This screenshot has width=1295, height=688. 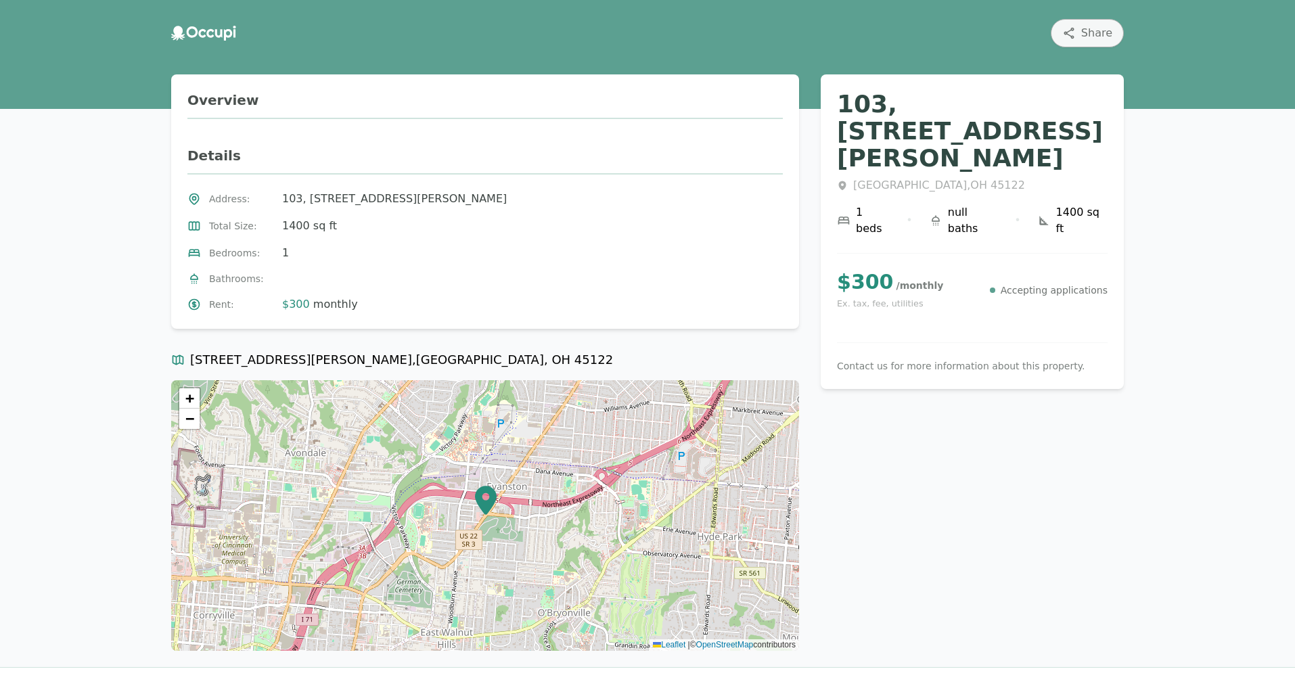 What do you see at coordinates (669, 645) in the screenshot?
I see `a: Leaflet` at bounding box center [669, 645].